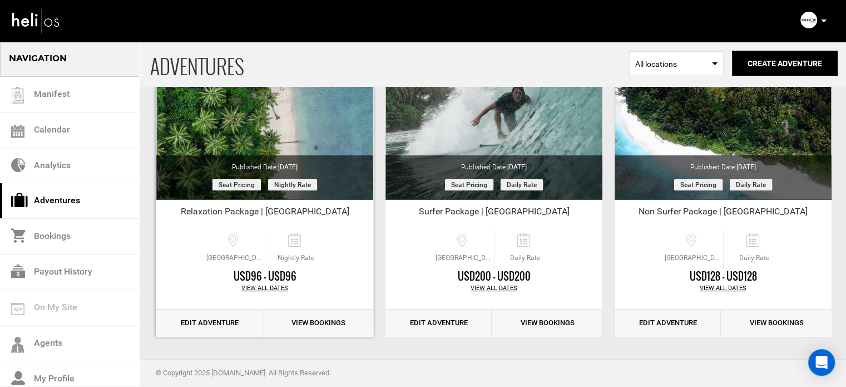 This screenshot has width=846, height=387. What do you see at coordinates (18, 131) in the screenshot?
I see `img: calendar.svg` at bounding box center [18, 131].